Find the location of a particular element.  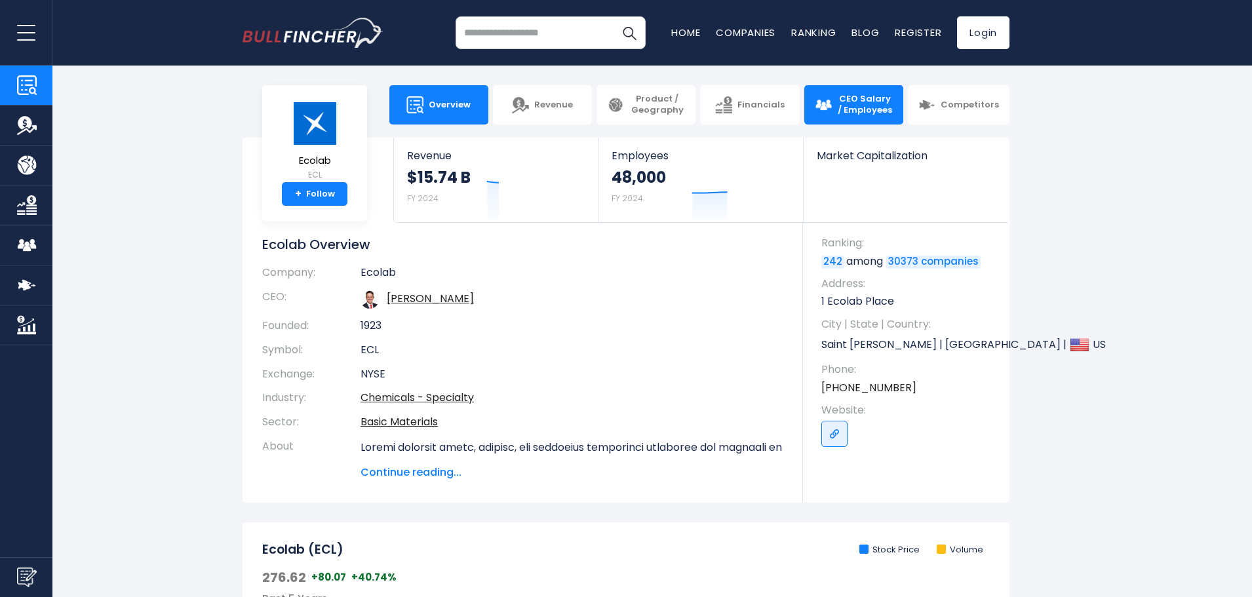

span: +40.74% is located at coordinates (374, 578).